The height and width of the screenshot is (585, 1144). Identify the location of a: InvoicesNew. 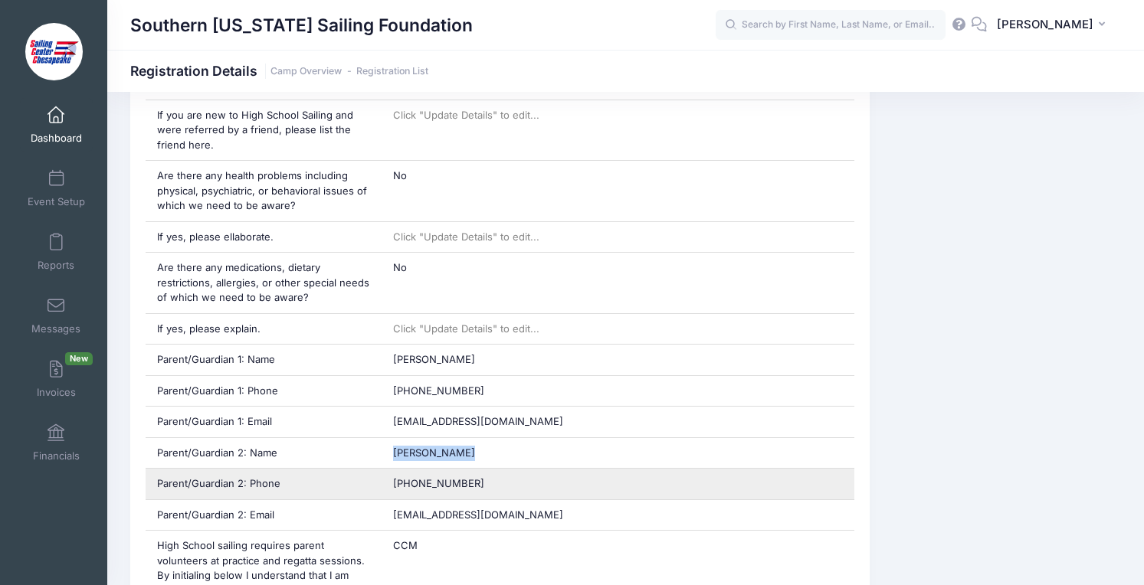
(56, 379).